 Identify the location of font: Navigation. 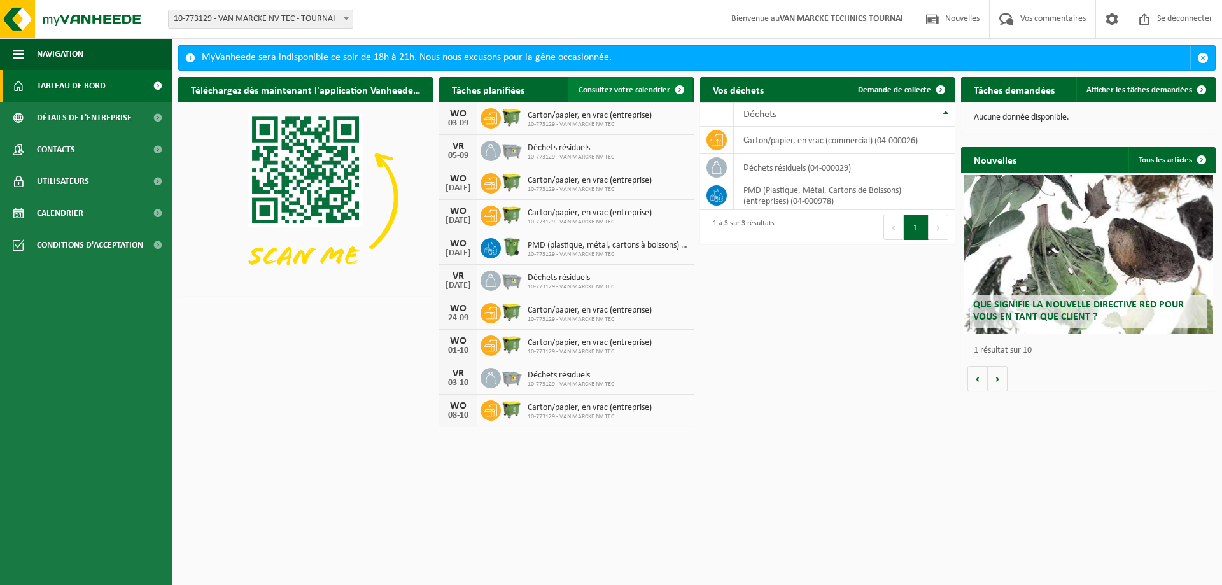
(60, 54).